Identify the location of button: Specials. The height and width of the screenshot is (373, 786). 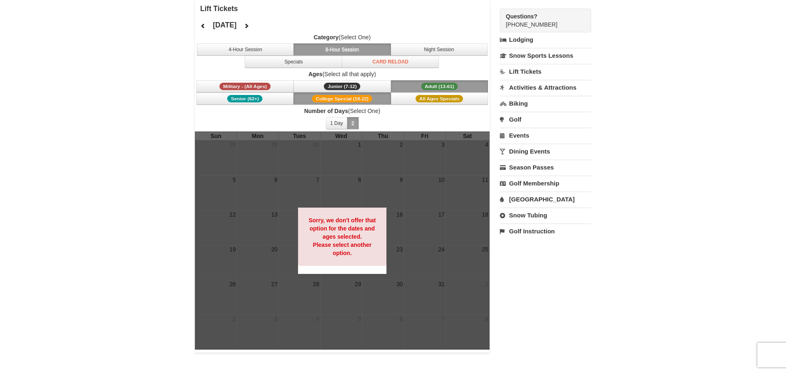
(293, 62).